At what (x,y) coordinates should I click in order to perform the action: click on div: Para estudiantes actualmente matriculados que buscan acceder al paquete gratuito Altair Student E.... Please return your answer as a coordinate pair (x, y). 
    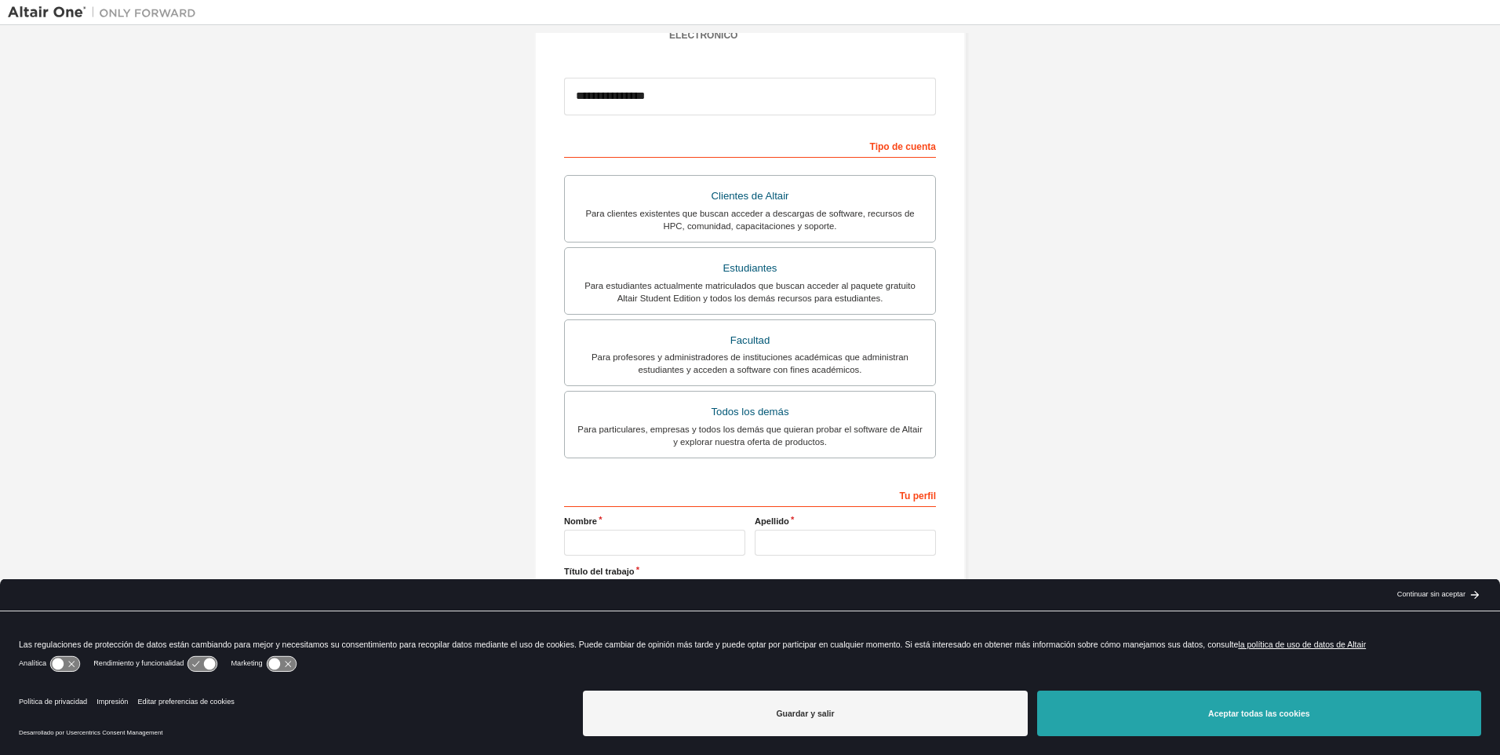
    Looking at the image, I should click on (750, 292).